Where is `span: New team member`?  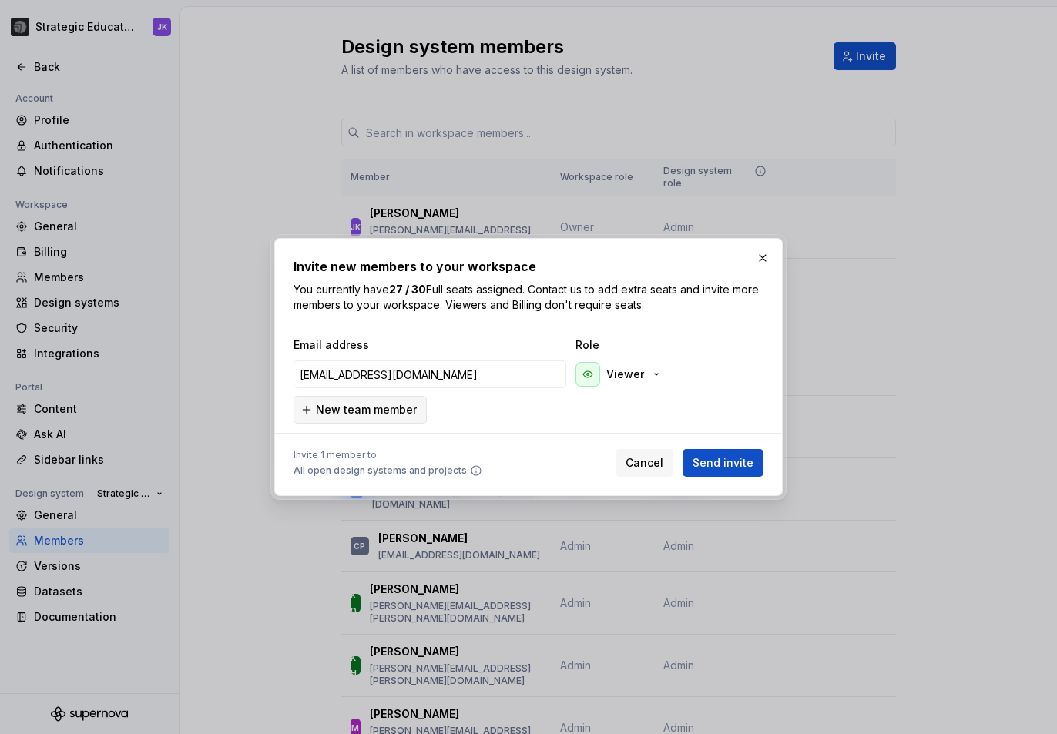
span: New team member is located at coordinates (366, 410).